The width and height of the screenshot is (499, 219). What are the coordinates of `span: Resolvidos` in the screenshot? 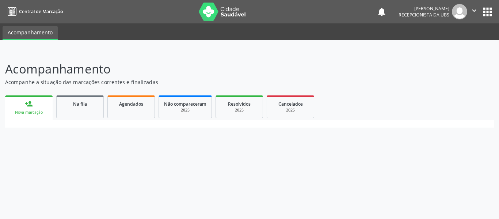 It's located at (240, 104).